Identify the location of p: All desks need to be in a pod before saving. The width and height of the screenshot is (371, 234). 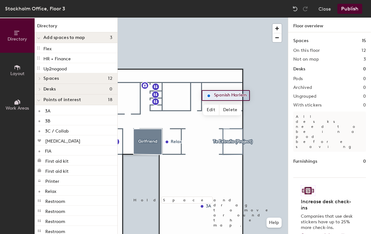
(329, 132).